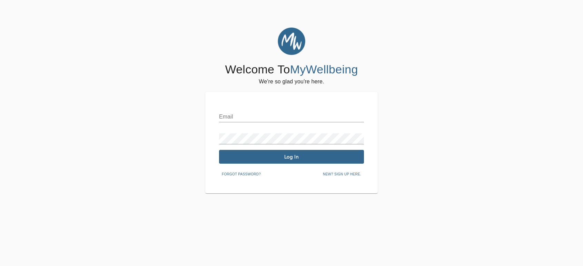 Image resolution: width=583 pixels, height=266 pixels. What do you see at coordinates (241, 175) in the screenshot?
I see `span: Forgot password?` at bounding box center [241, 175].